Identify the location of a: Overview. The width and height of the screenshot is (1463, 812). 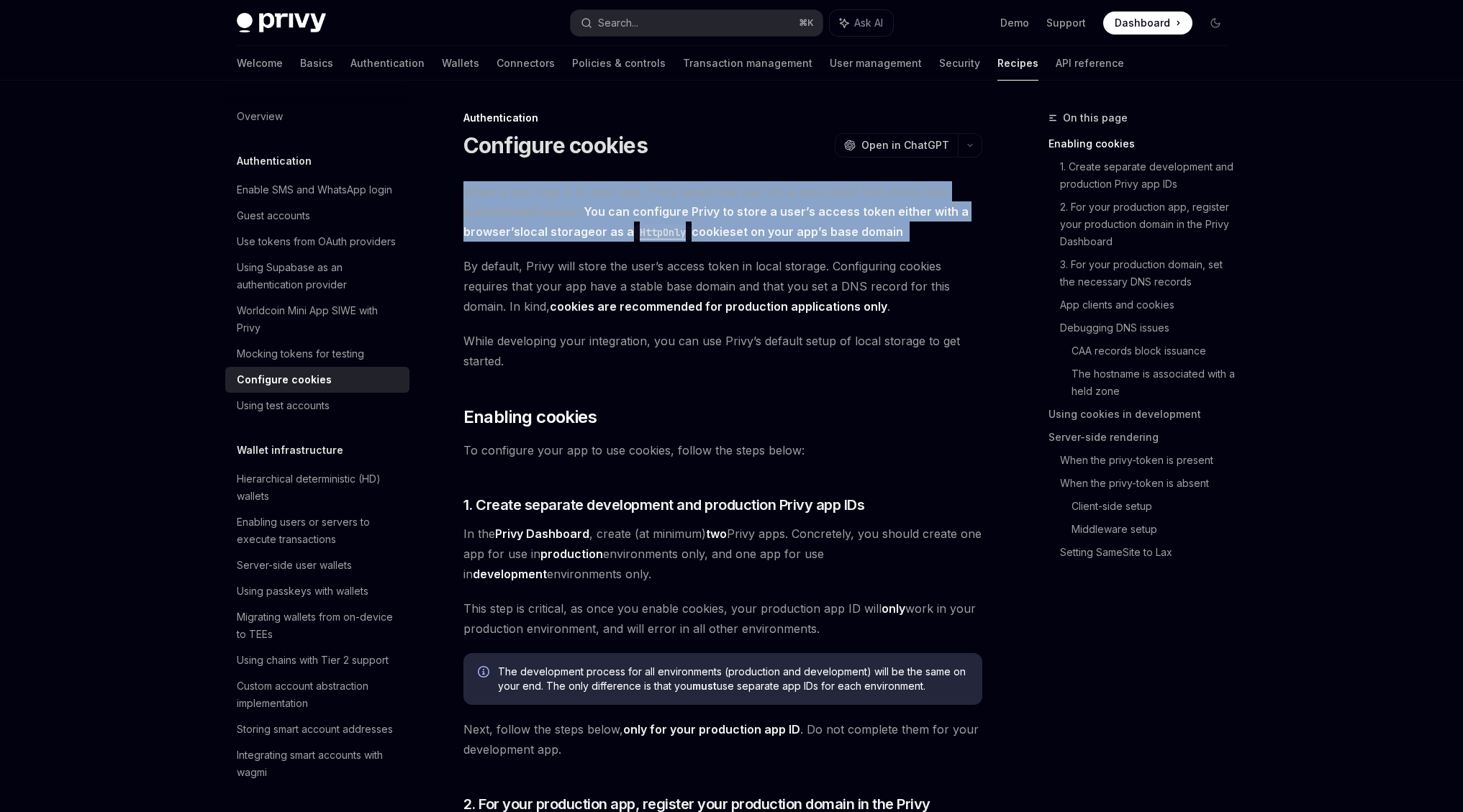
(317, 116).